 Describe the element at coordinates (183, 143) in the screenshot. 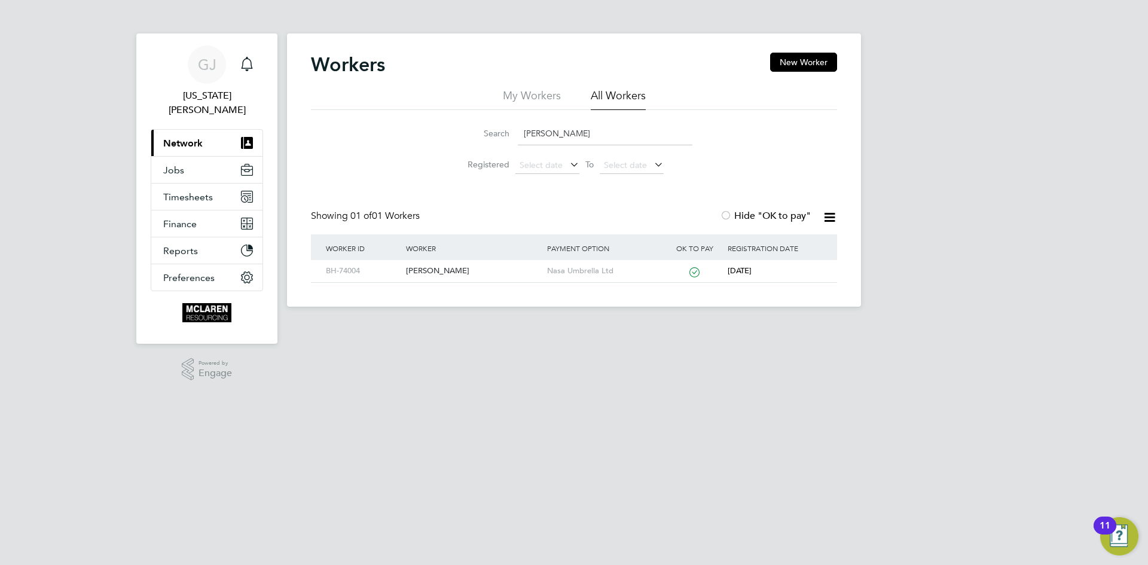

I see `span: Network` at that location.